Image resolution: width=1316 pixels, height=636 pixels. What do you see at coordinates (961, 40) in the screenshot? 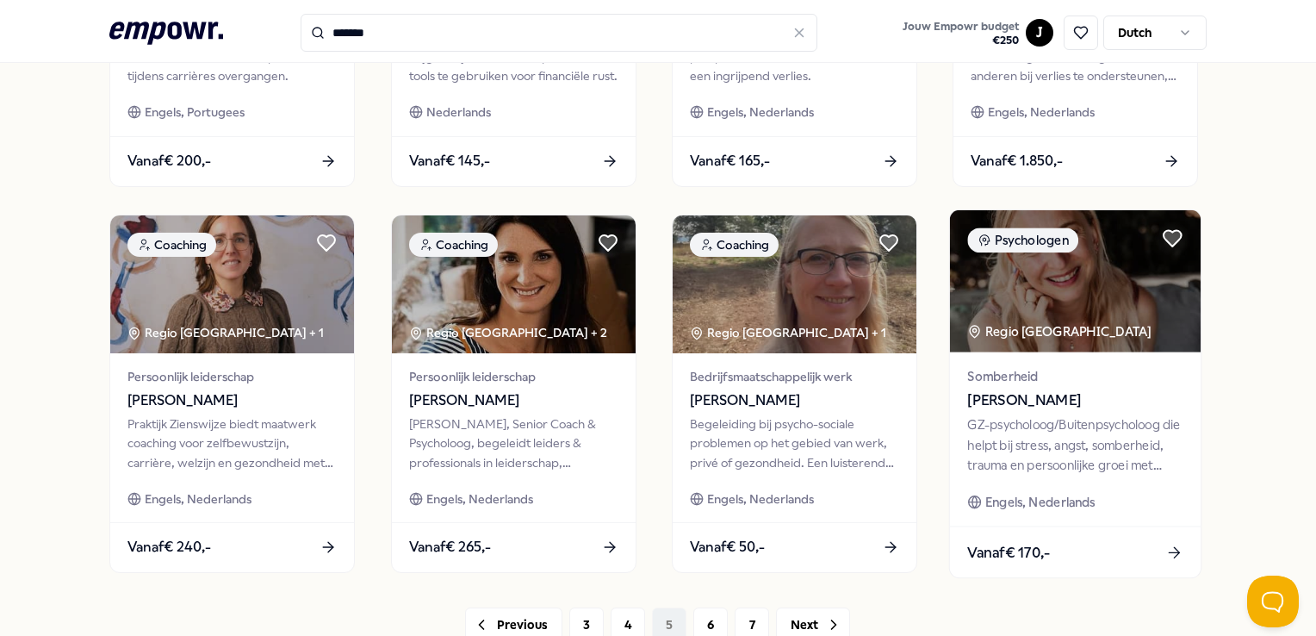
I see `span: € 250` at bounding box center [961, 40].